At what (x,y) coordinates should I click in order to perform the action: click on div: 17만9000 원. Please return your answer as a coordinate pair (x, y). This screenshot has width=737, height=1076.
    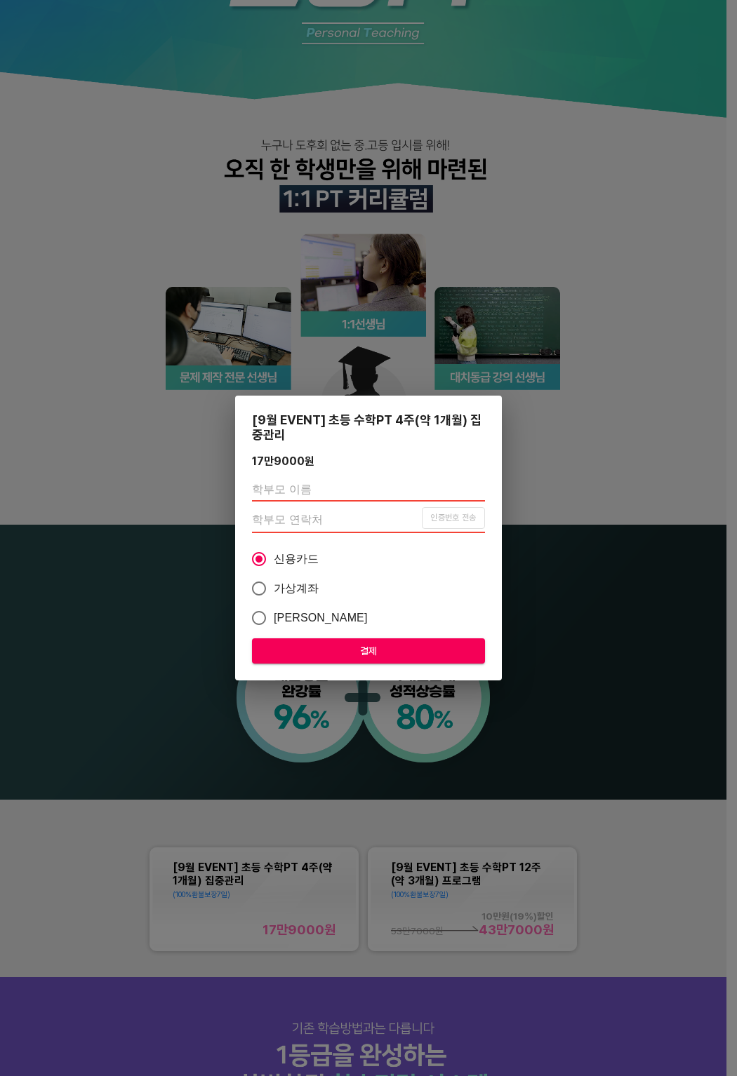
    Looking at the image, I should click on (283, 461).